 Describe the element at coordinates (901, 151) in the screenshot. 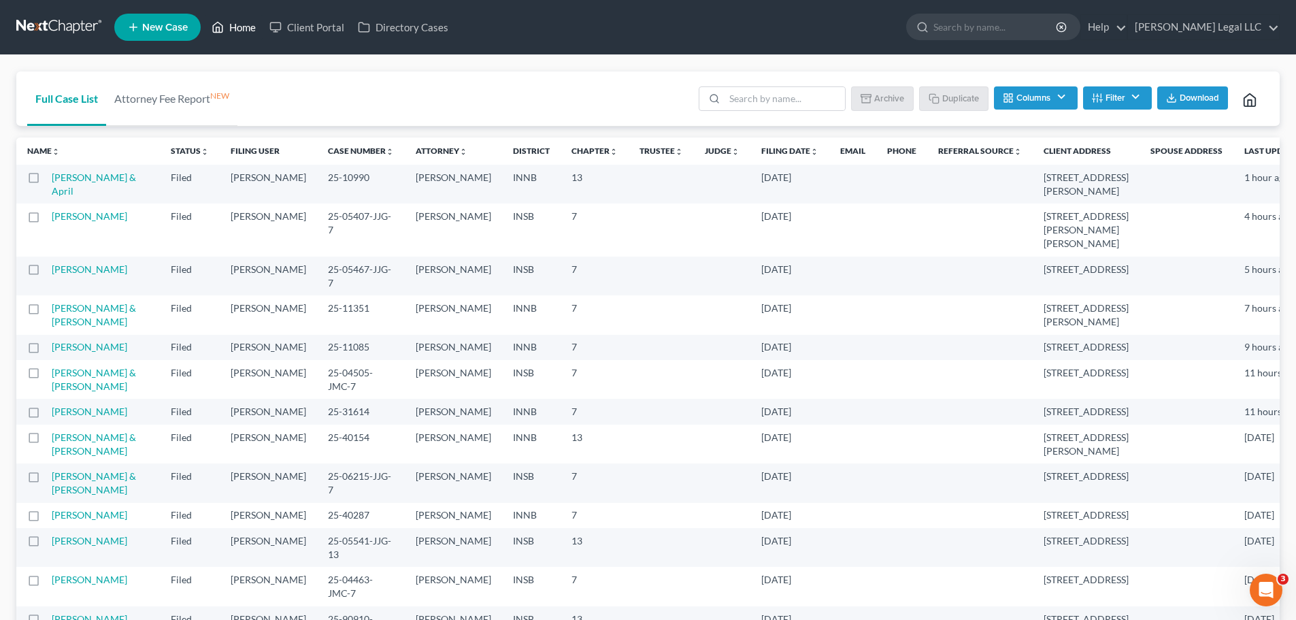

I see `th: Phone` at that location.